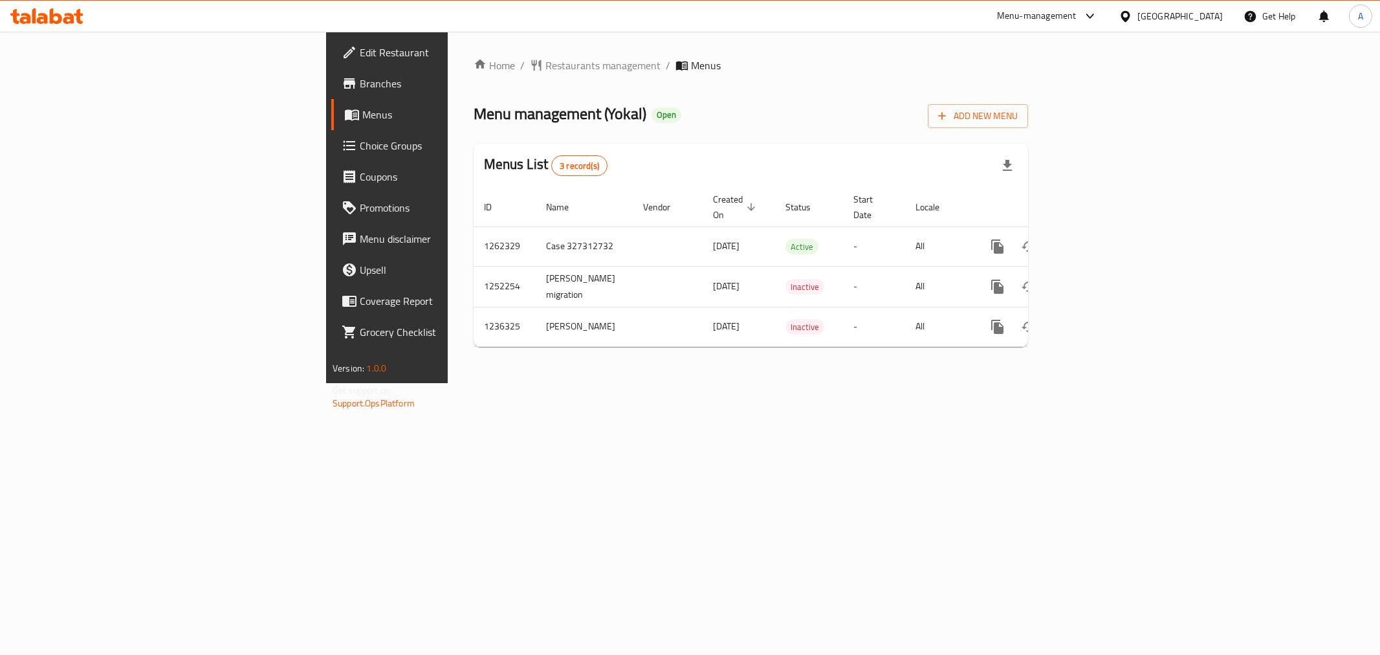 Image resolution: width=1380 pixels, height=655 pixels. I want to click on span: Status, so click(806, 207).